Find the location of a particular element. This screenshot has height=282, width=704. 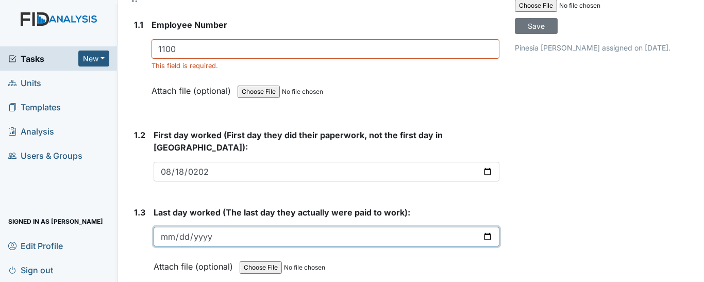

span: Analysis is located at coordinates (31, 131).